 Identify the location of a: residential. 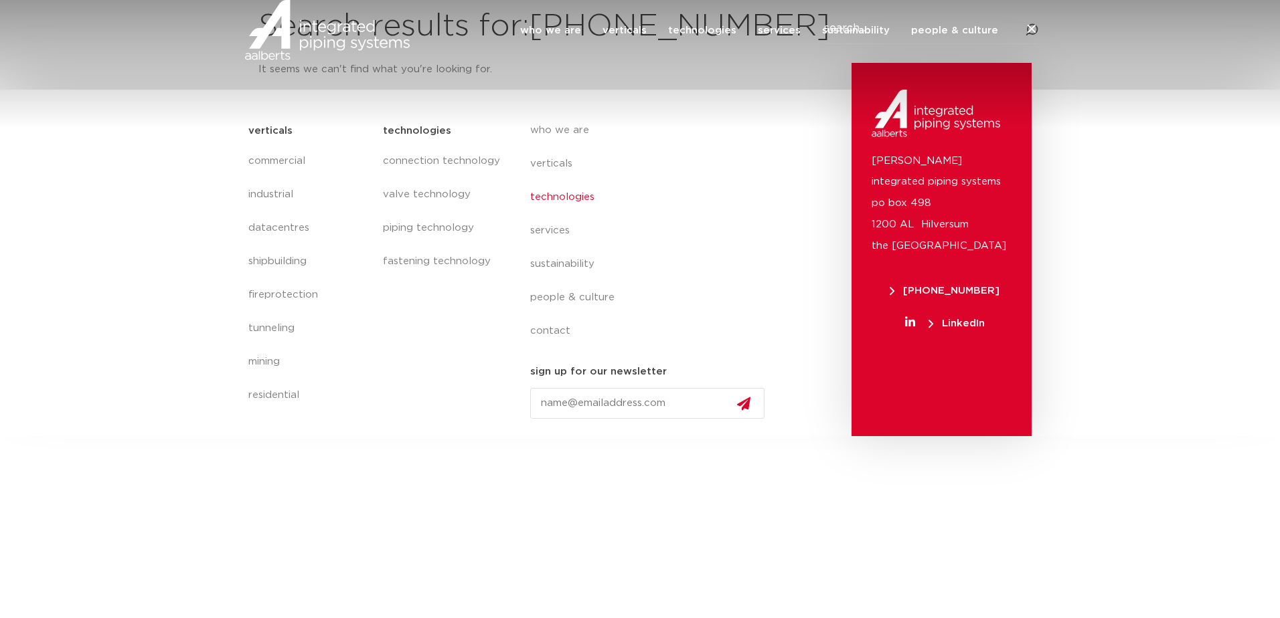
(309, 396).